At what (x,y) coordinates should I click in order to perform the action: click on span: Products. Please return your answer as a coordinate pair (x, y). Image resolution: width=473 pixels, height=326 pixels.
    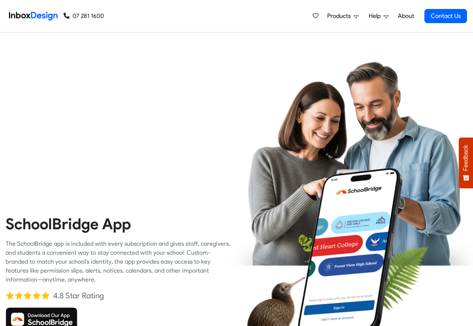
    Looking at the image, I should click on (340, 16).